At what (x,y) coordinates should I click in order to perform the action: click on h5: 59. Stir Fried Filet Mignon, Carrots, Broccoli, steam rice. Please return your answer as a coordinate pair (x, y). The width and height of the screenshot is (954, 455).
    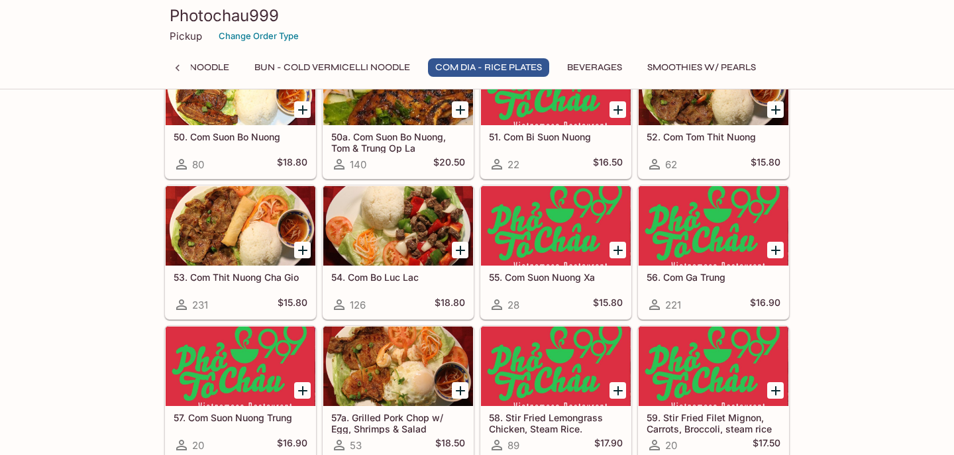
    Looking at the image, I should click on (714, 423).